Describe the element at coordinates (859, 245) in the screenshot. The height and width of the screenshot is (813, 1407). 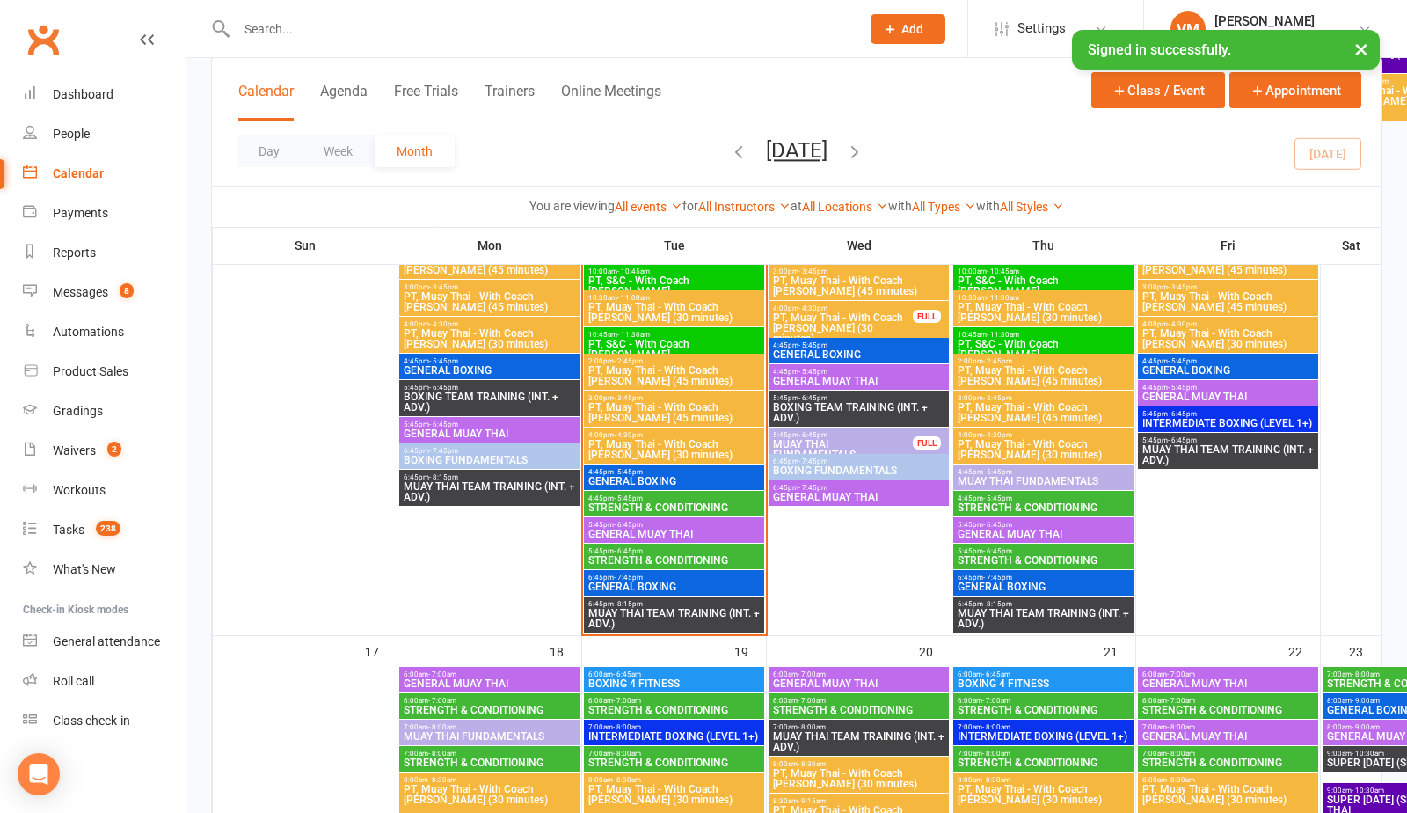
I see `th: Wed` at that location.